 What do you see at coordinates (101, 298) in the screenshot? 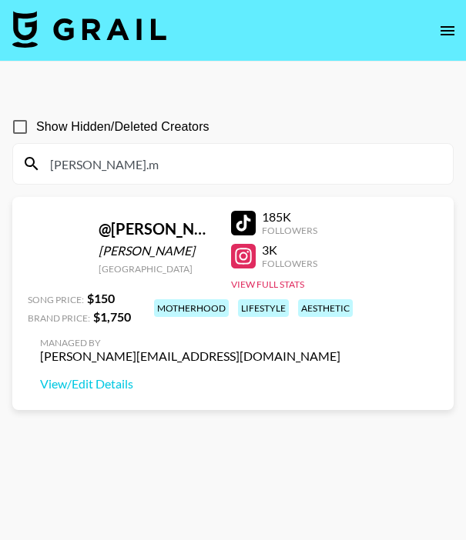
I see `strong: $ 150` at bounding box center [101, 298].